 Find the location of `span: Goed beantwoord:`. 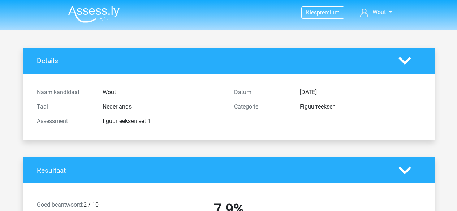

span: Goed beantwoord: is located at coordinates (60, 205).